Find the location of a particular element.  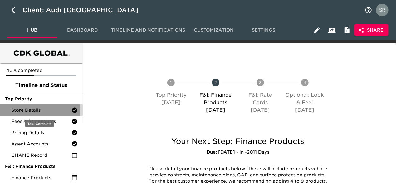

span: Store Details is located at coordinates (41, 110).